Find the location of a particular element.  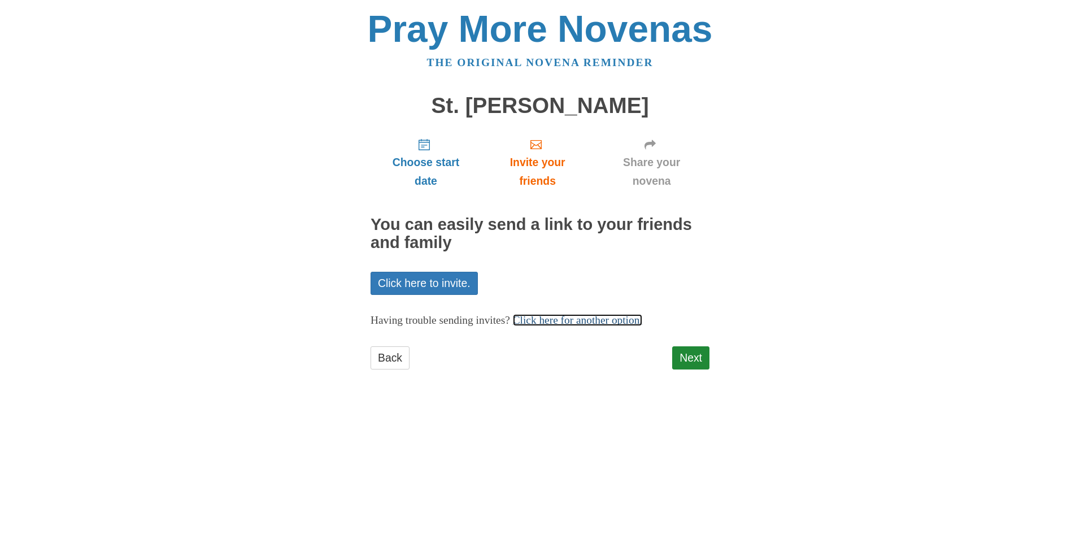

span: Invite your friends is located at coordinates (537, 172).